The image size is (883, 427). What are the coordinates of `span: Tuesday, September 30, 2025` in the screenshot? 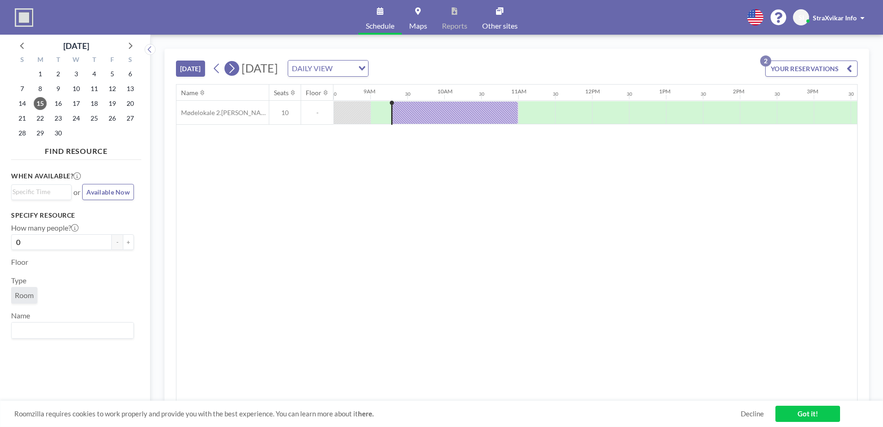 It's located at (58, 133).